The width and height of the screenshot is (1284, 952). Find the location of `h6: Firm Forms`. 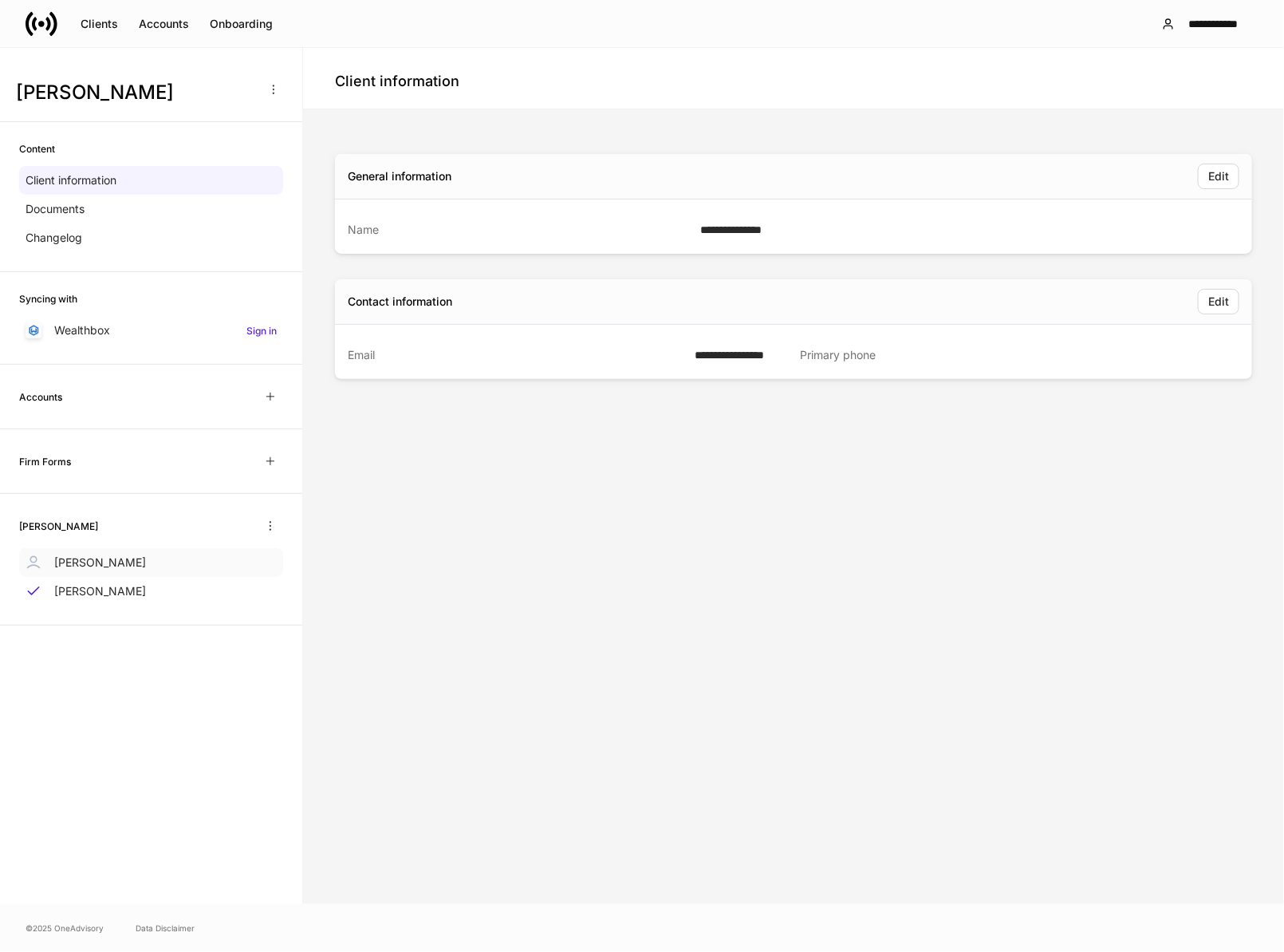

h6: Firm Forms is located at coordinates (45, 461).